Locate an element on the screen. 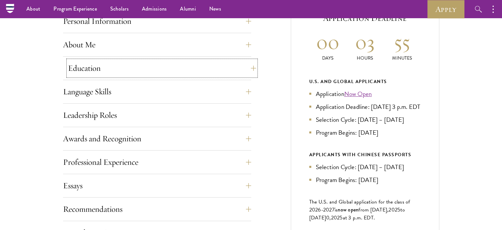 The image size is (502, 230). p: Days is located at coordinates (328, 58).